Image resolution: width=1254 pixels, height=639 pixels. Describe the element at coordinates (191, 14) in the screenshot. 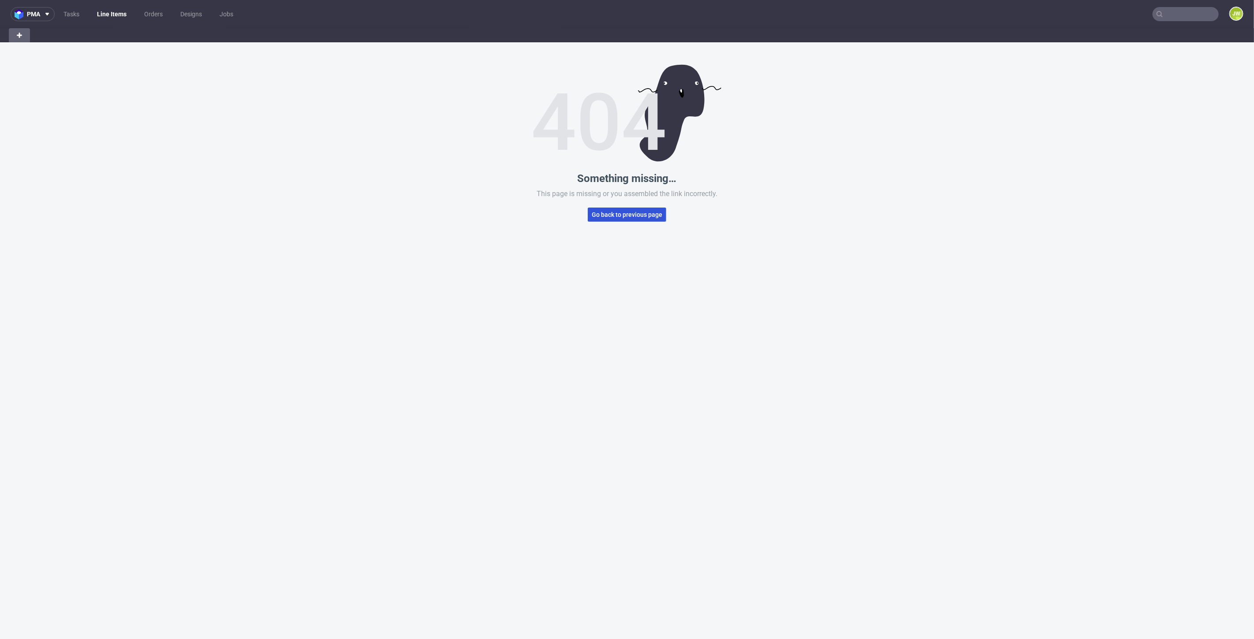

I see `a: Designs` at that location.